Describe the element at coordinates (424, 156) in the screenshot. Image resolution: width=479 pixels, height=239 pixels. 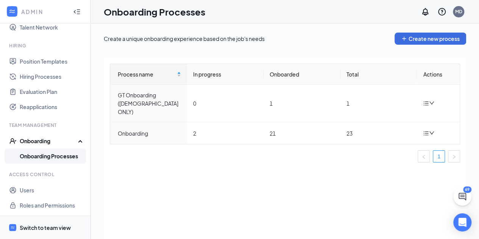
I see `li: Previous Page` at that location.